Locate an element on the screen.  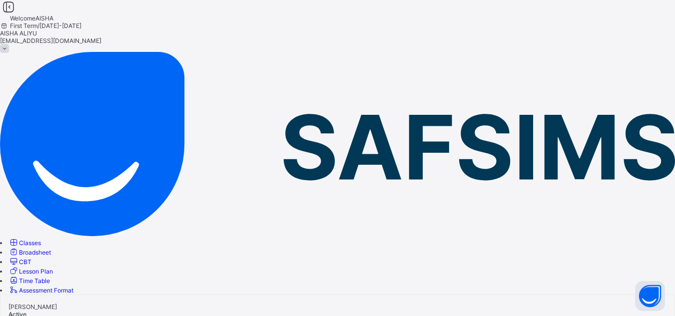
a: Broadsheet is located at coordinates (29, 252).